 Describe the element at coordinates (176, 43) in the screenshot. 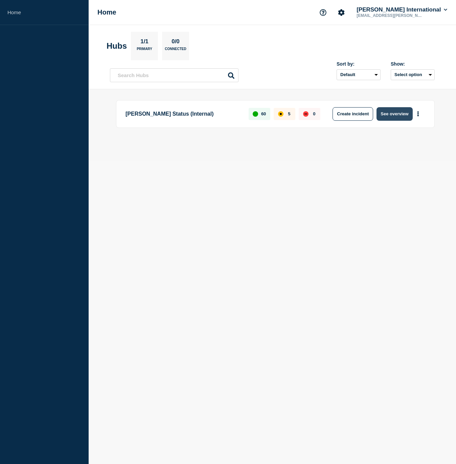

I see `p: 0/0` at that location.